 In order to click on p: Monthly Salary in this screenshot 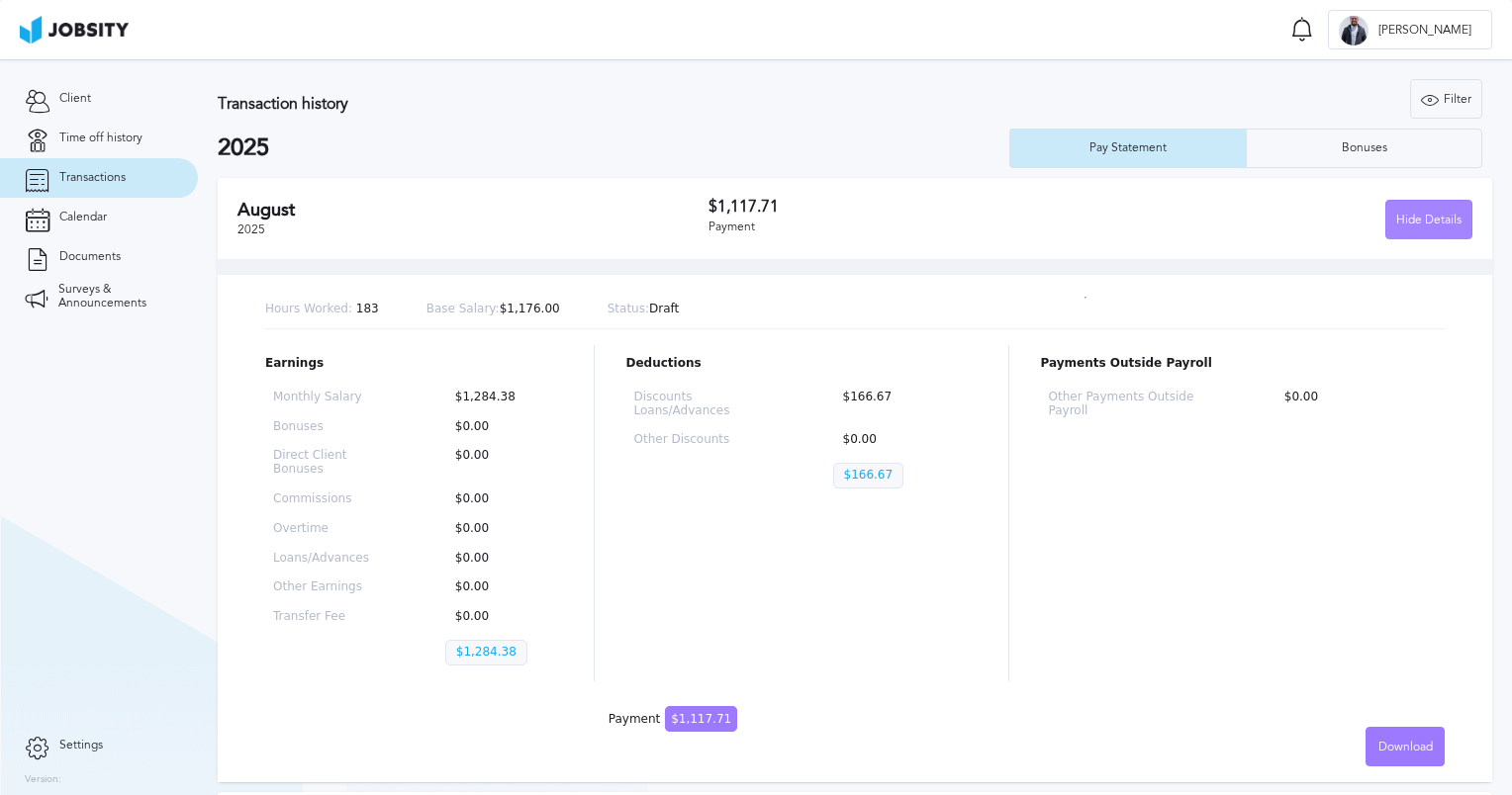, I will do `click(328, 398)`.